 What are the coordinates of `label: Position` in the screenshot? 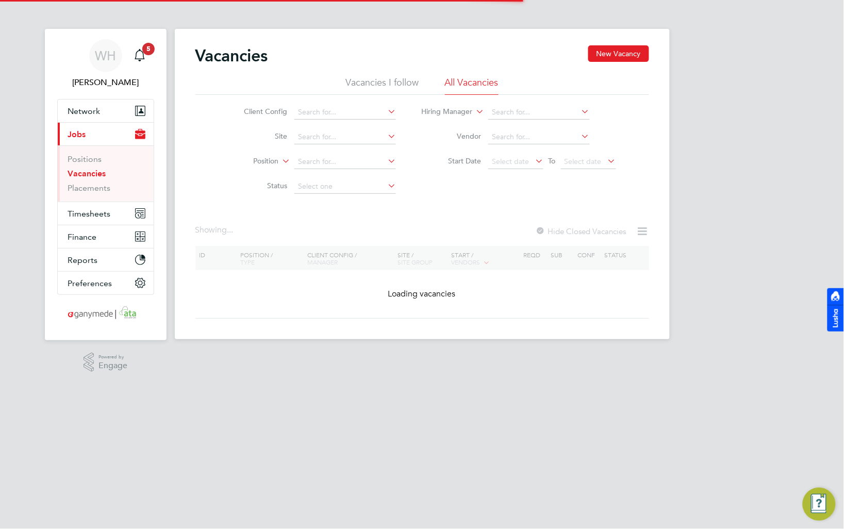 It's located at (249, 161).